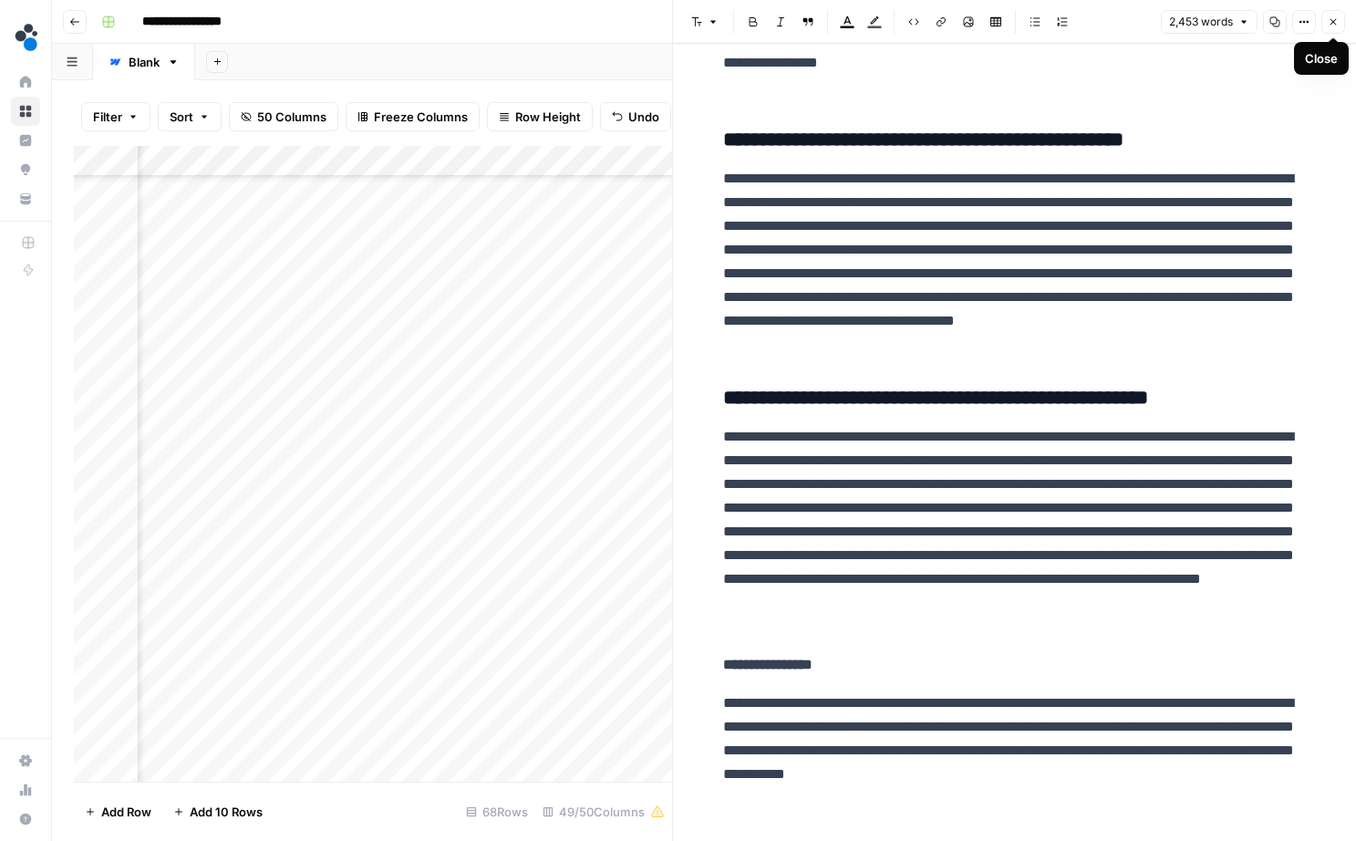 Image resolution: width=1356 pixels, height=841 pixels. I want to click on a: Home, so click(26, 82).